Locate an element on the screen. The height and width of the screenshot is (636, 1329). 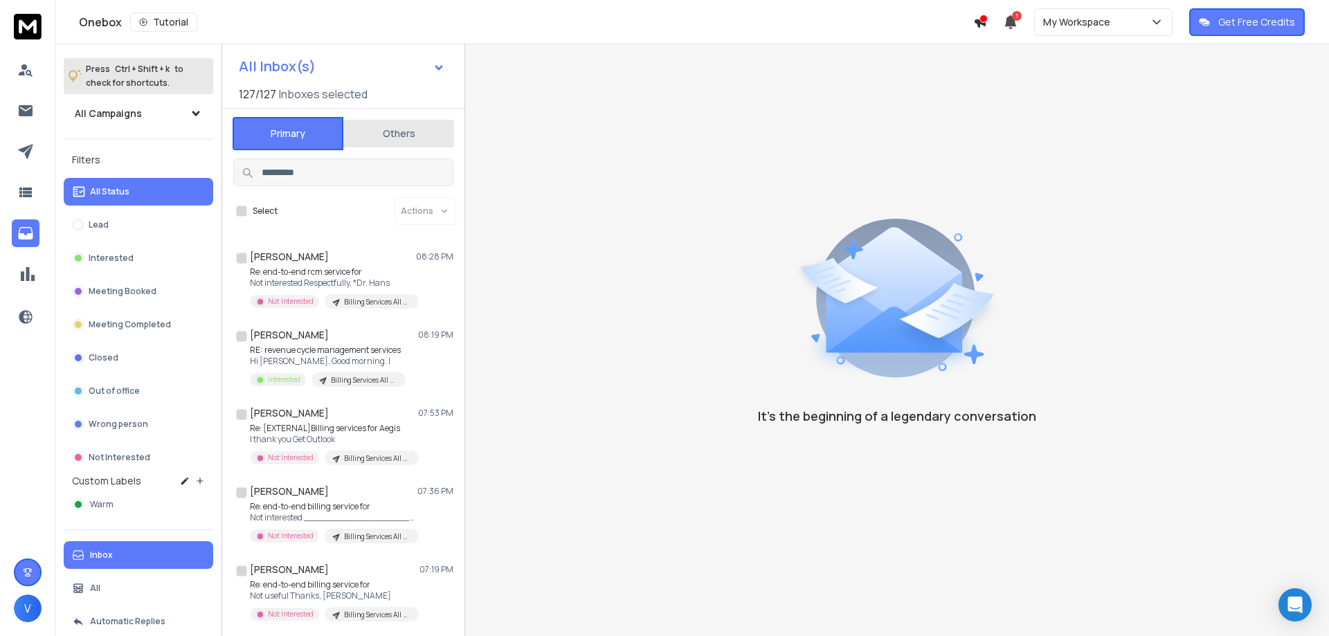
button: Get Free Credits is located at coordinates (1247, 22).